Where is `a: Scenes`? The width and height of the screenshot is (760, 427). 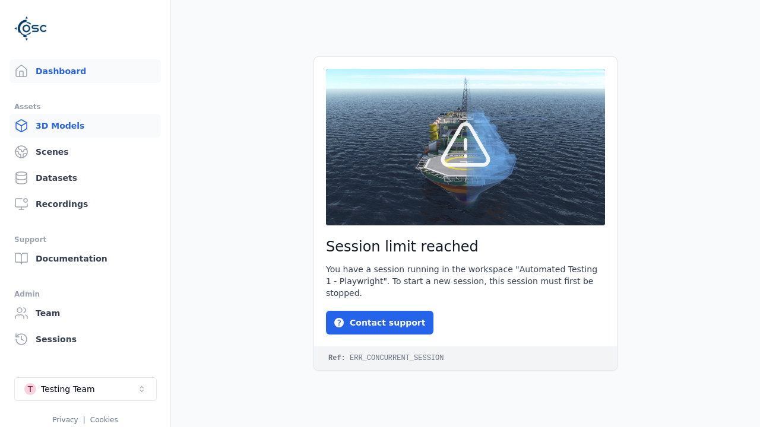
a: Scenes is located at coordinates (85, 152).